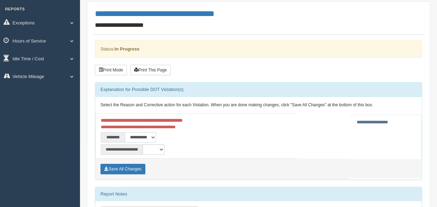  What do you see at coordinates (259, 194) in the screenshot?
I see `div: Report Notes` at bounding box center [259, 194].